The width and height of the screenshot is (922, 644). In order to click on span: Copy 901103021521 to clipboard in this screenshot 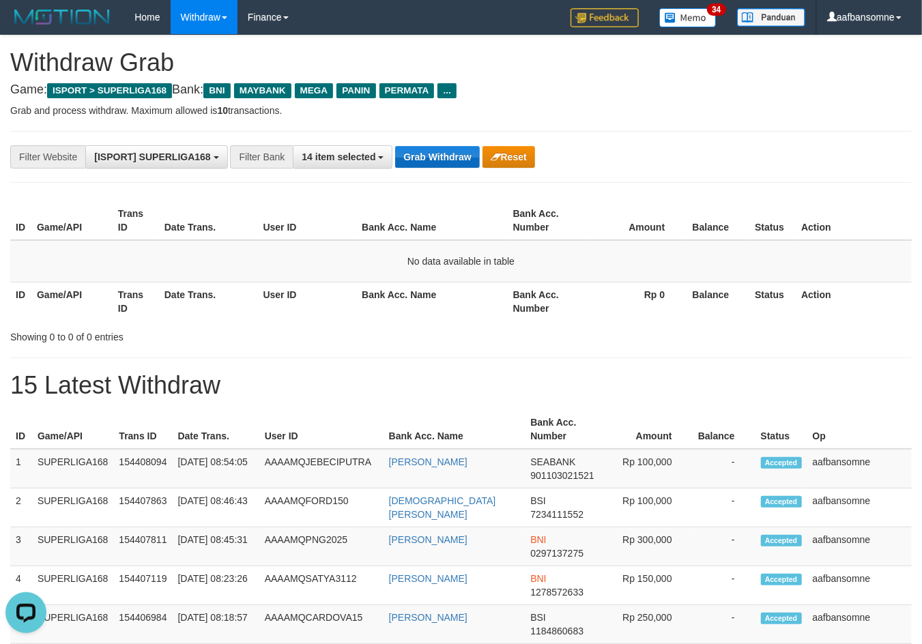, I will do `click(562, 476)`.